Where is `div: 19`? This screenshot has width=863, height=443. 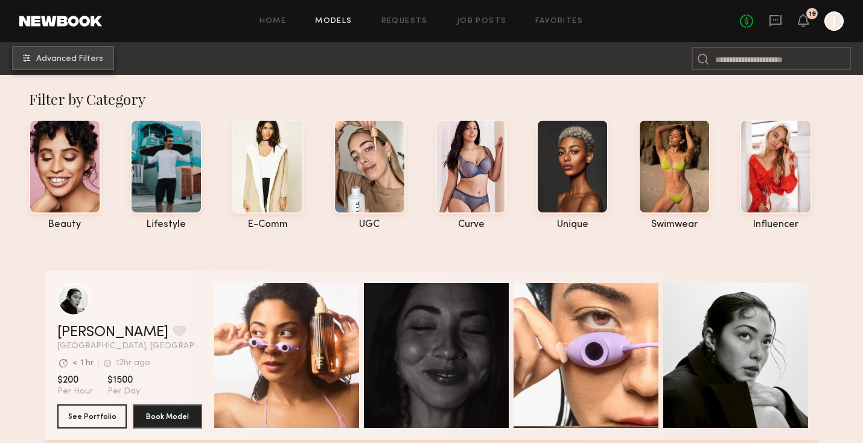 div: 19 is located at coordinates (812, 14).